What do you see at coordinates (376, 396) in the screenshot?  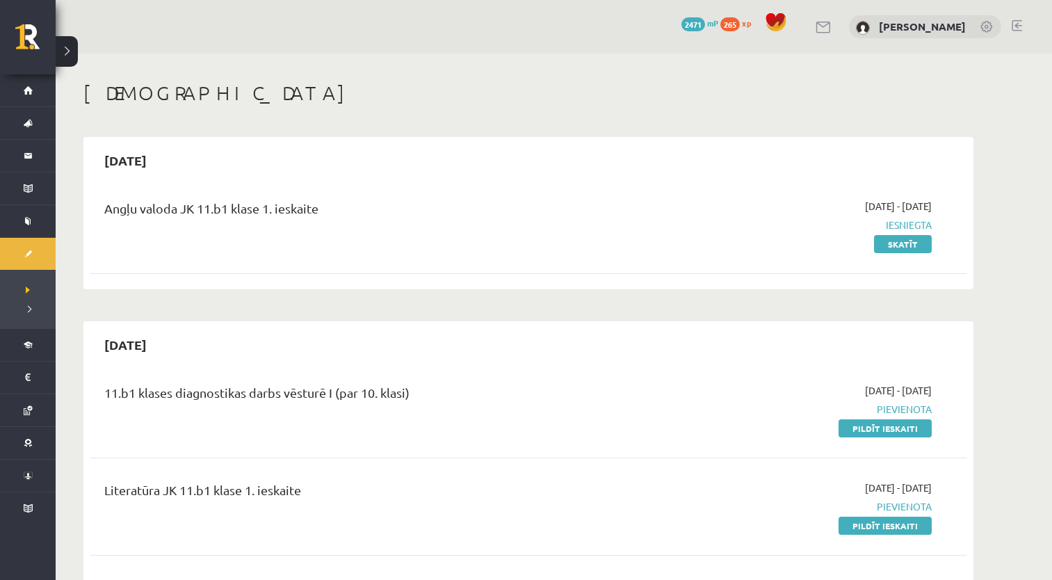 I see `div: 11.b1 klases diagnostikas darbs vēsturē I (par 10. klasi)` at bounding box center [376, 396].